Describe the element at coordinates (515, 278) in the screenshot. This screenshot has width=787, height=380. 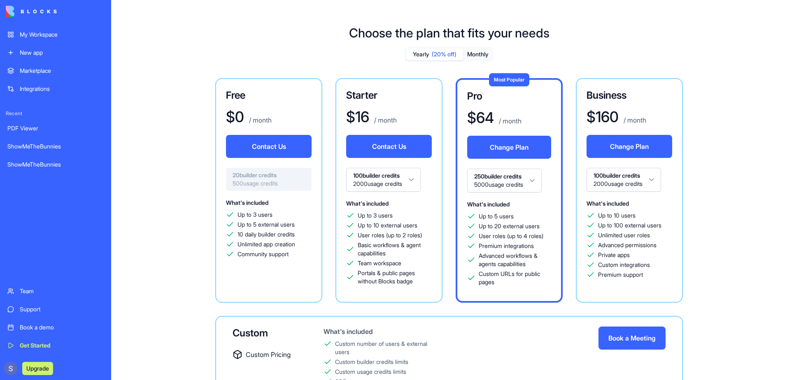
I see `span: Custom URLs for public pages` at that location.